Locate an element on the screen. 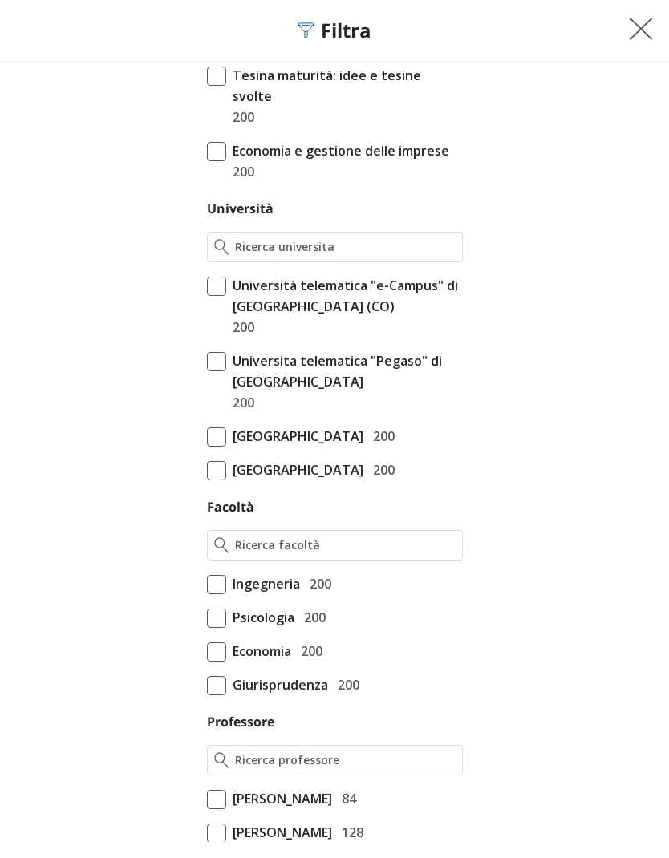 The height and width of the screenshot is (858, 669). span: Psicologia is located at coordinates (260, 617).